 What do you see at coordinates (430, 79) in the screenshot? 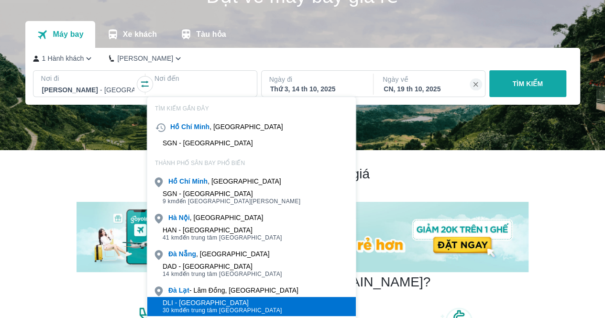
I see `p: Ngày về` at bounding box center [430, 79].